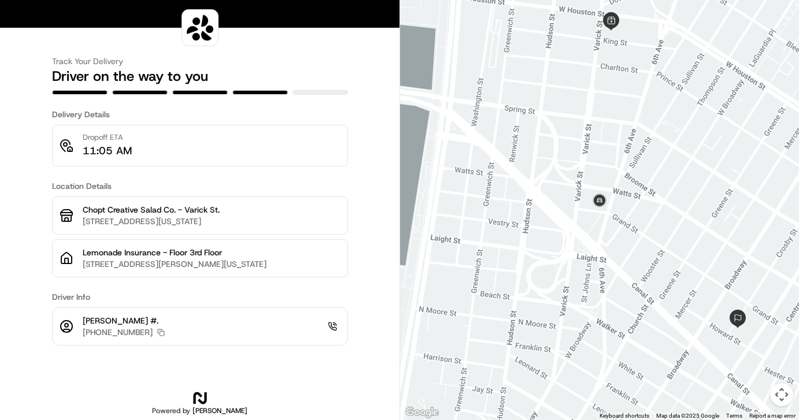  What do you see at coordinates (199, 411) in the screenshot?
I see `h2: Powered by` at bounding box center [199, 411].